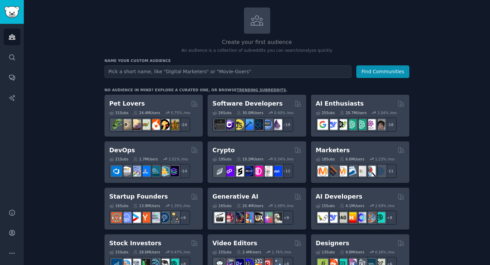  Describe the element at coordinates (249, 252) in the screenshot. I see `div: 2.4M Users` at that location.